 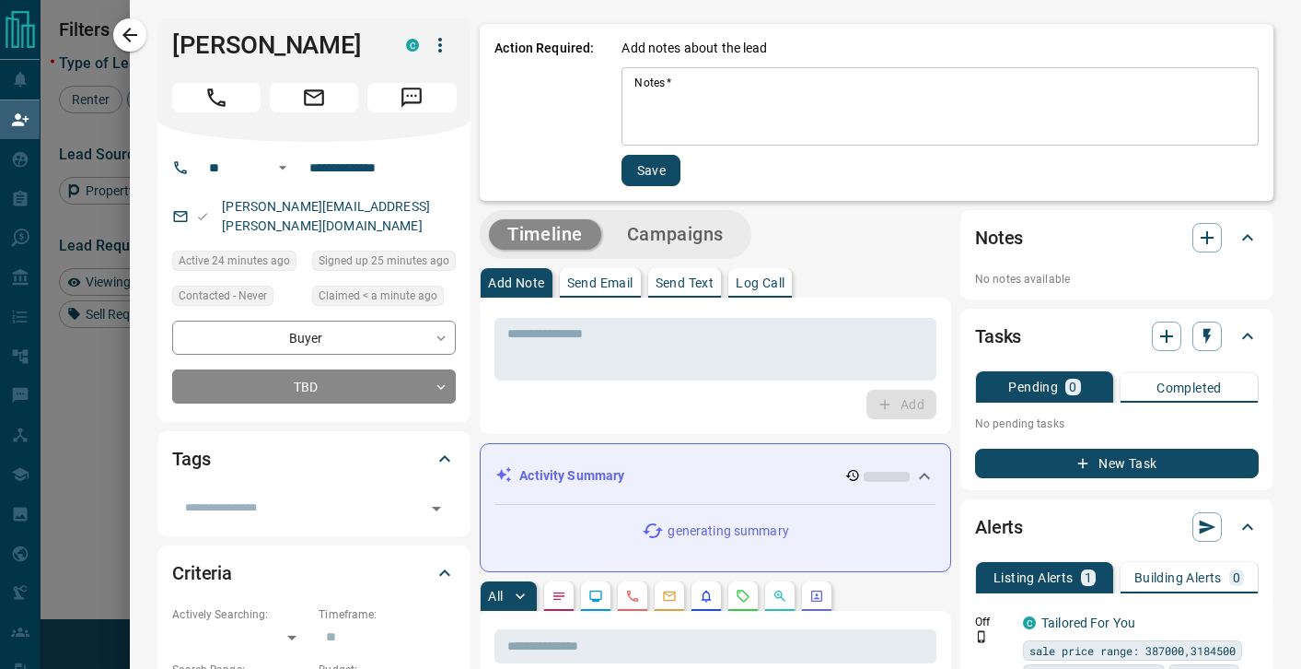 What do you see at coordinates (1133, 650) in the screenshot?
I see `span: sale price range: 387000,3184500` at bounding box center [1133, 650].